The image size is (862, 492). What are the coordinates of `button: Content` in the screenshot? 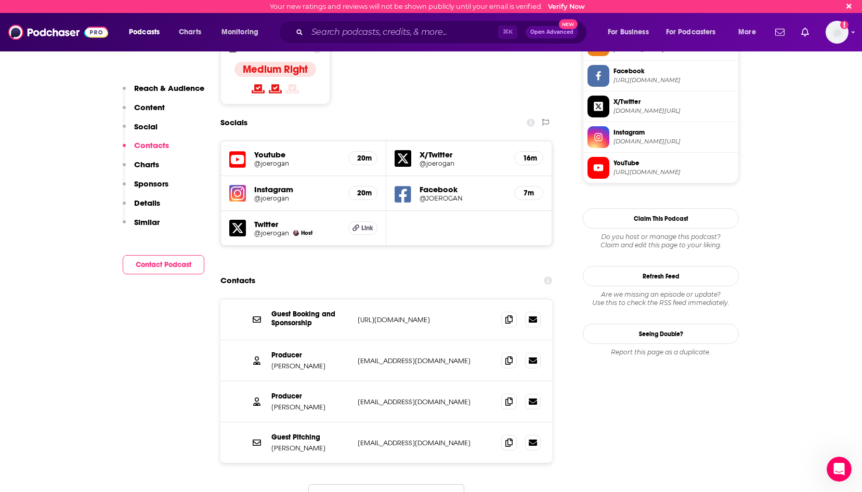 It's located at (143, 112).